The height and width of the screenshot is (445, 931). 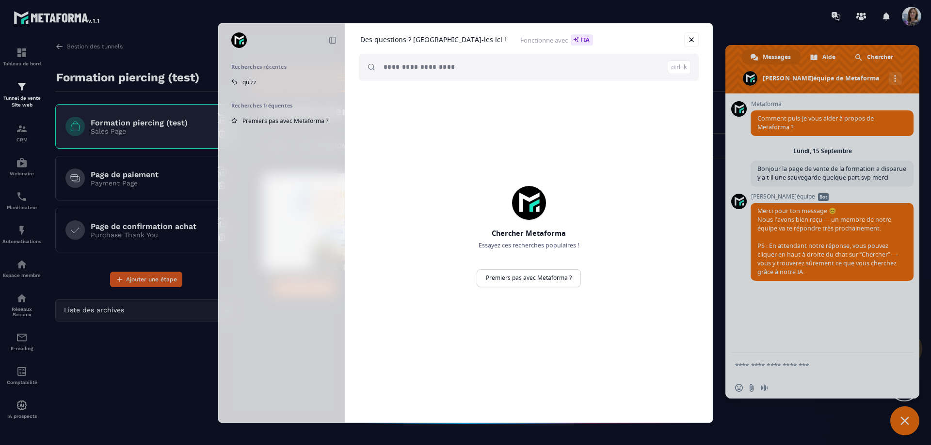 I want to click on p: Essayez ces recherches populaires !, so click(x=528, y=246).